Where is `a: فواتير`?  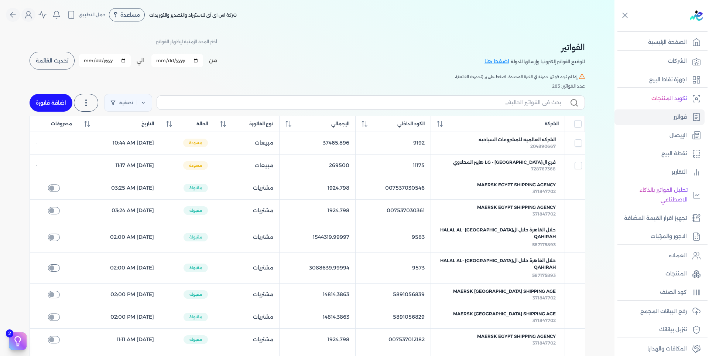 a: فواتير is located at coordinates (660, 117).